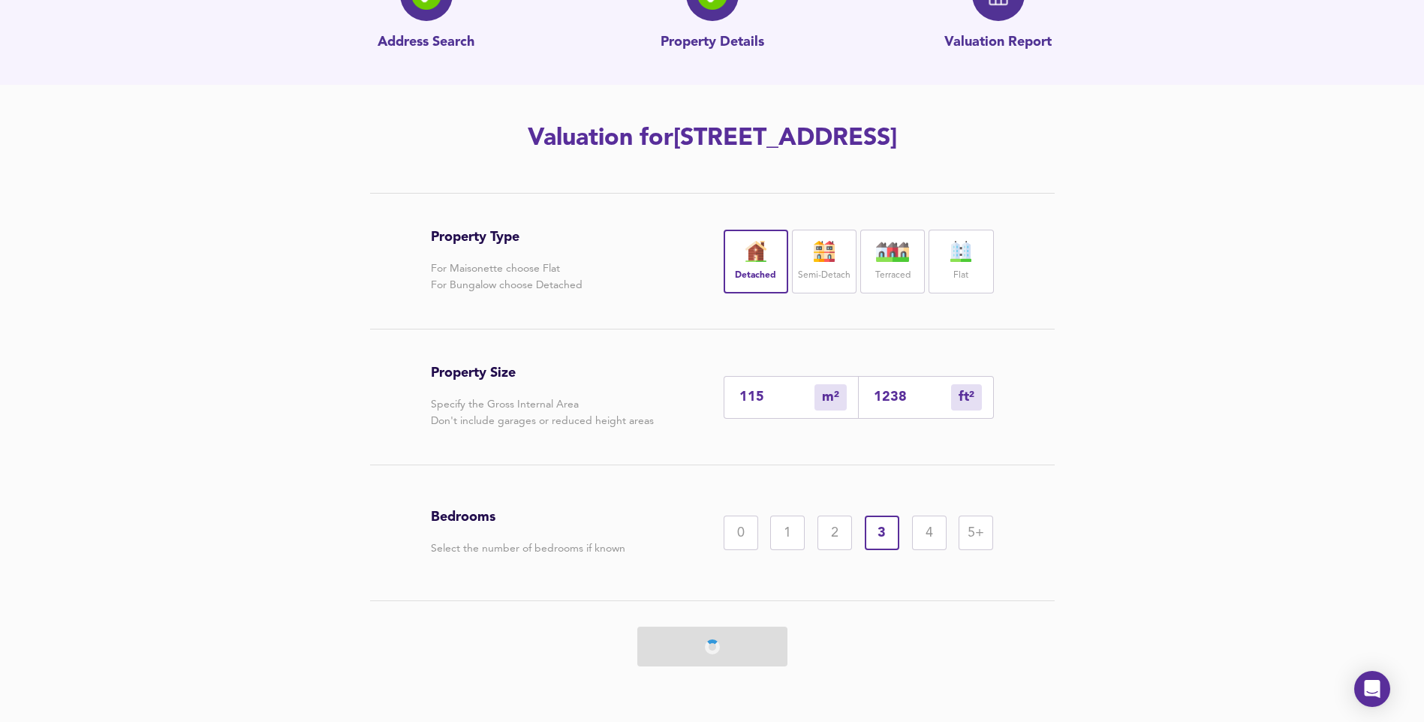  What do you see at coordinates (528, 517) in the screenshot?
I see `h3: Bedrooms` at bounding box center [528, 517].